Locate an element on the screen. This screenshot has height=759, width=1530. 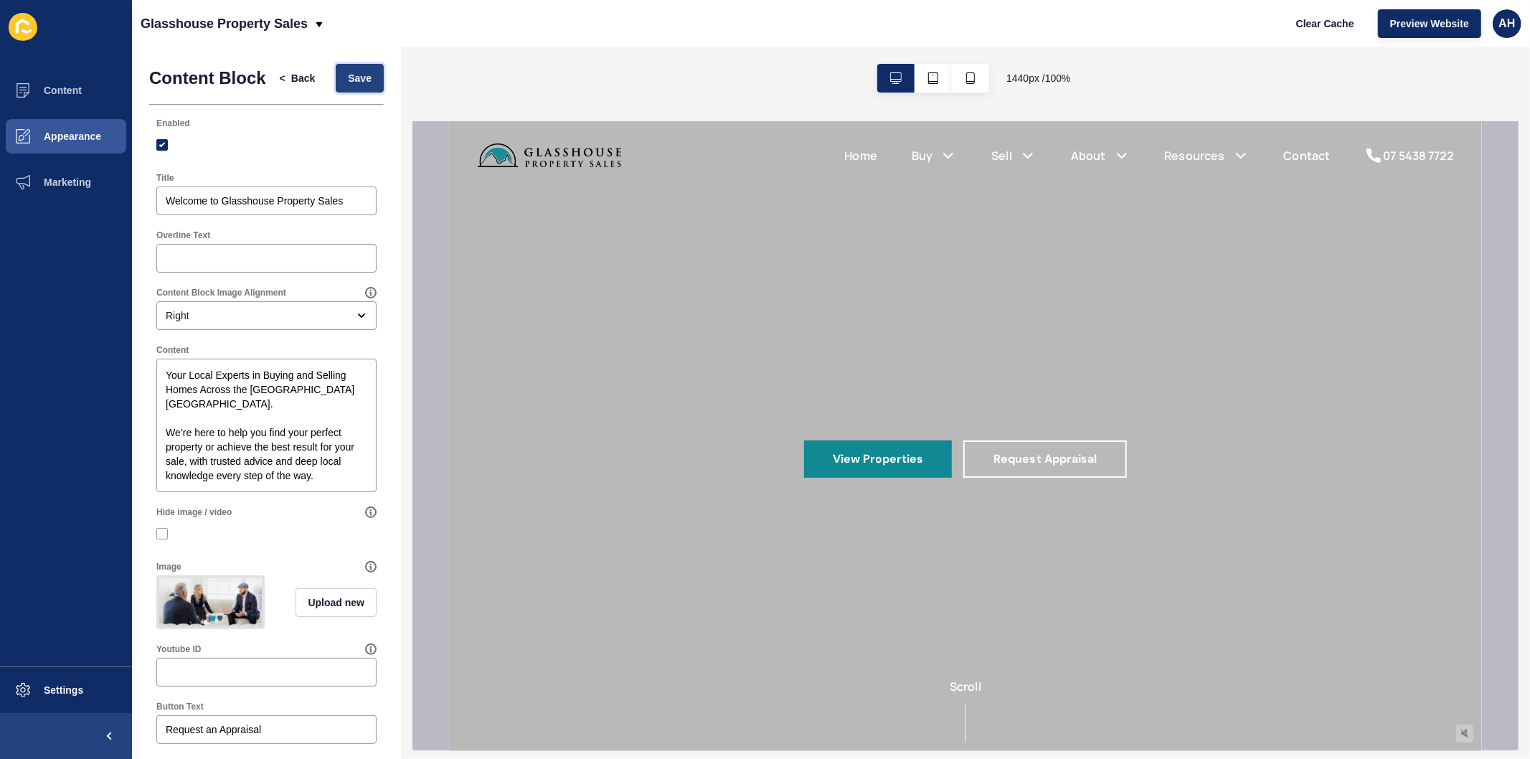
span: Upload new is located at coordinates (336, 603).